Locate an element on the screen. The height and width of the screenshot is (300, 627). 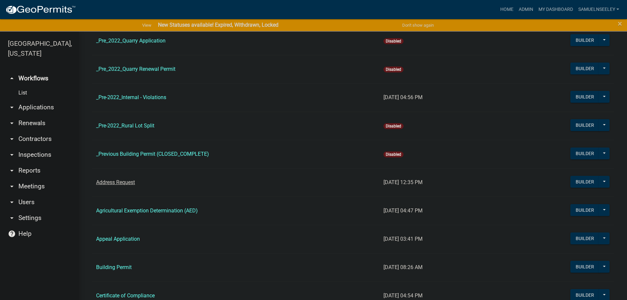
a: Home is located at coordinates (507, 10).